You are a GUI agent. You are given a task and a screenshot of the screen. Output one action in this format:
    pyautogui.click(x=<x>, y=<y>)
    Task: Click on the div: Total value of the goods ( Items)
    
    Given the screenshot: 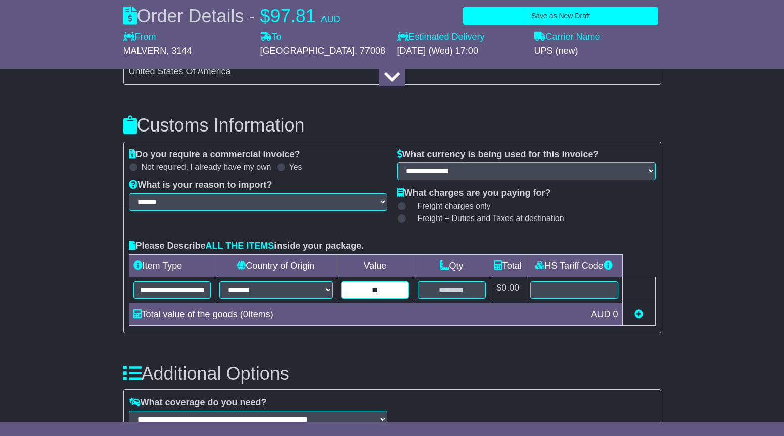 What is the action you would take?
    pyautogui.click(x=357, y=314)
    